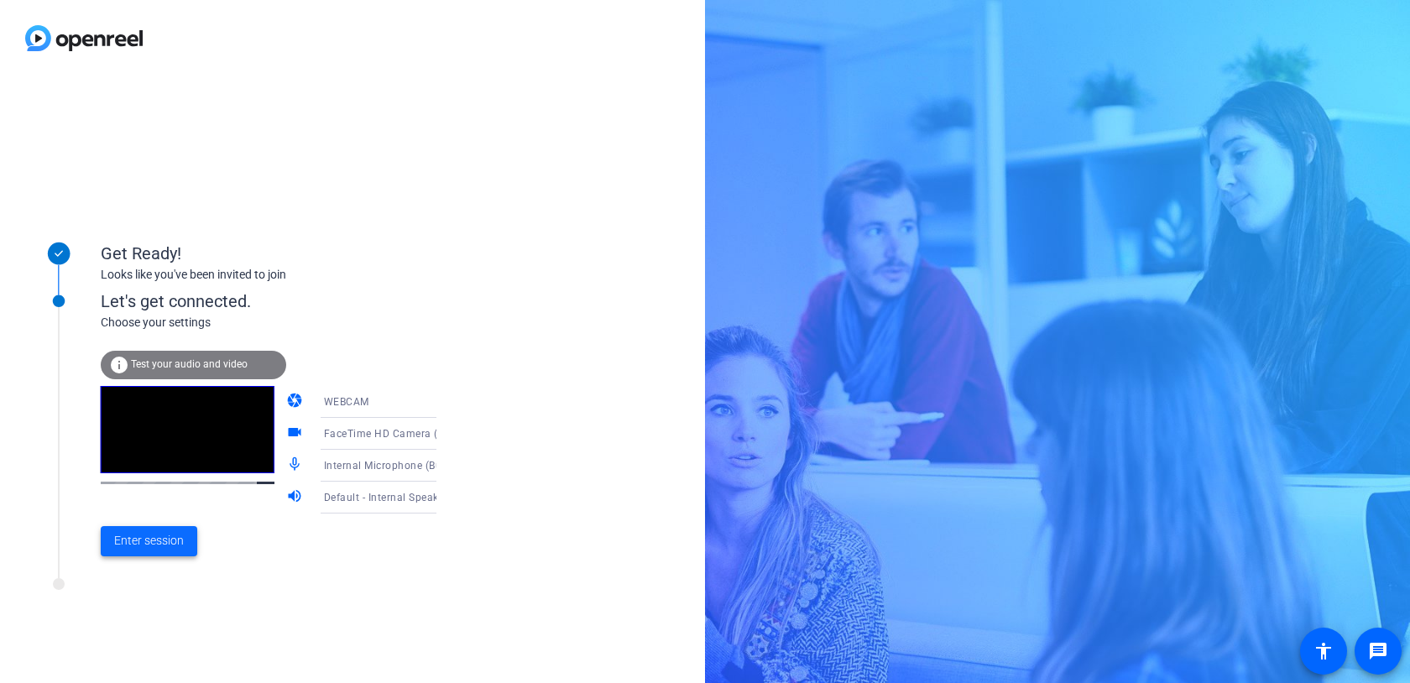  Describe the element at coordinates (268, 274) in the screenshot. I see `div: Looks like you've been invited to join` at that location.